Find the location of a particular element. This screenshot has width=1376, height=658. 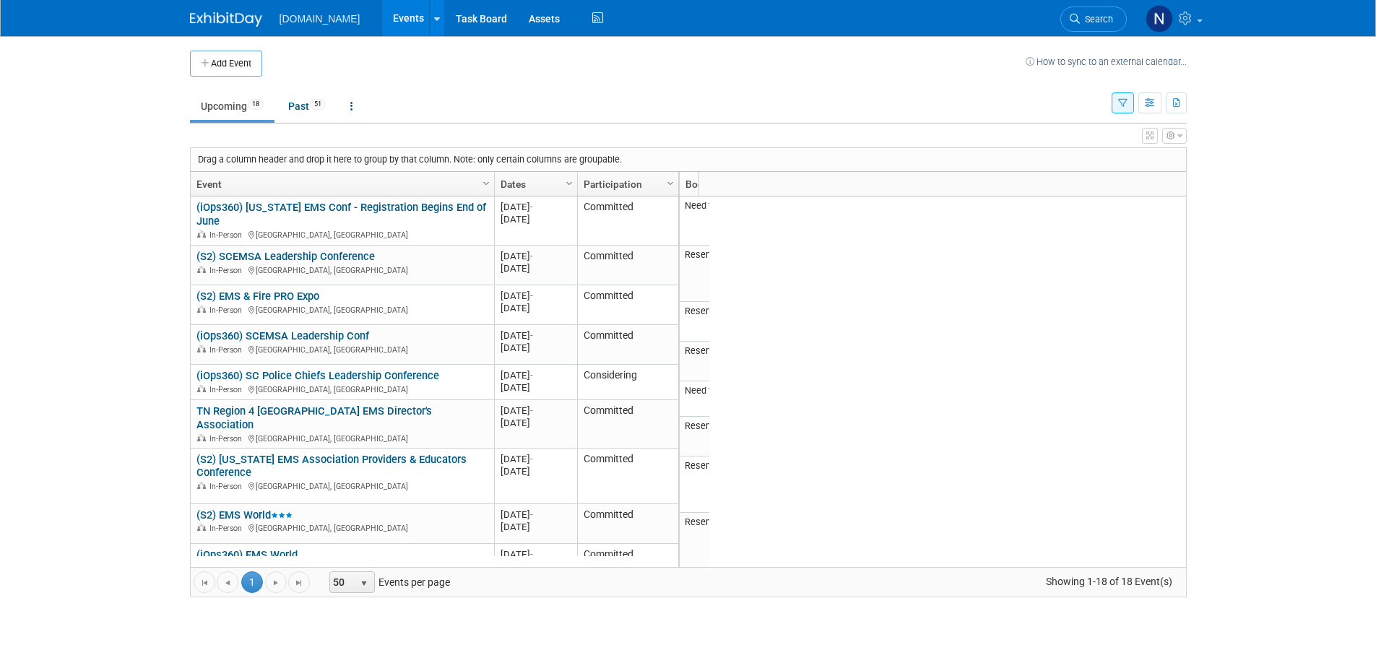

a: Go to the first page is located at coordinates (204, 582).